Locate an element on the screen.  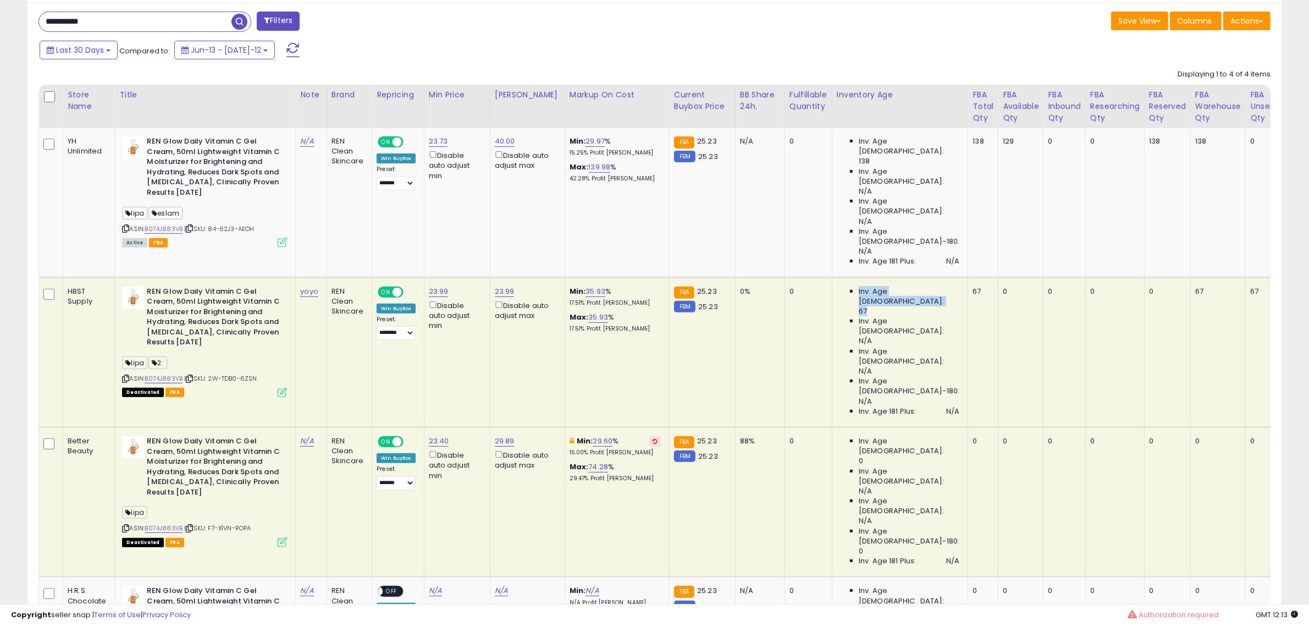
a: 74.28 is located at coordinates (598, 467).